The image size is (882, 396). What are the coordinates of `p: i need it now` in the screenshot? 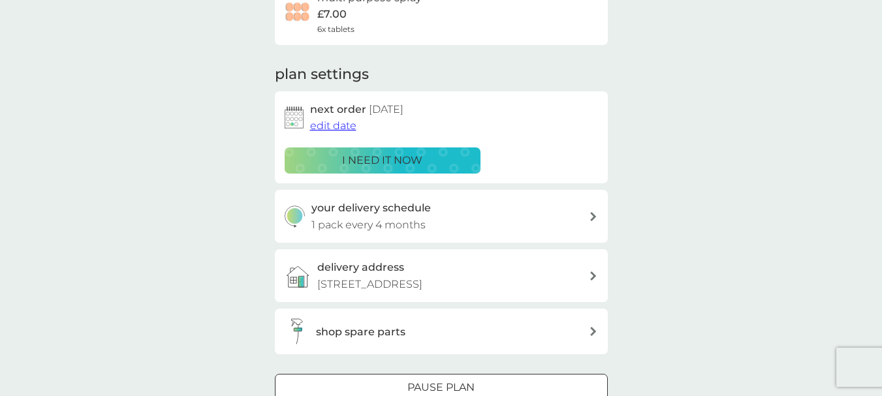 It's located at (382, 161).